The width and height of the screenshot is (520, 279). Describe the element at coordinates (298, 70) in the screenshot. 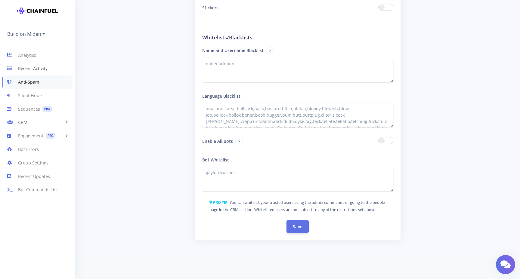

I see `textarea: midenadminn` at that location.